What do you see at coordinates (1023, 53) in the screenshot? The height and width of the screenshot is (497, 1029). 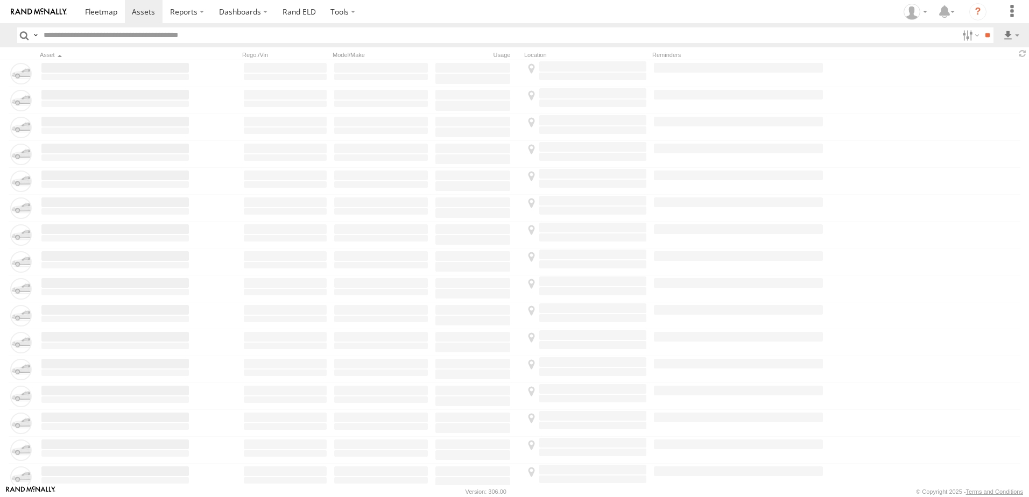 I see `span: Refresh` at bounding box center [1023, 53].